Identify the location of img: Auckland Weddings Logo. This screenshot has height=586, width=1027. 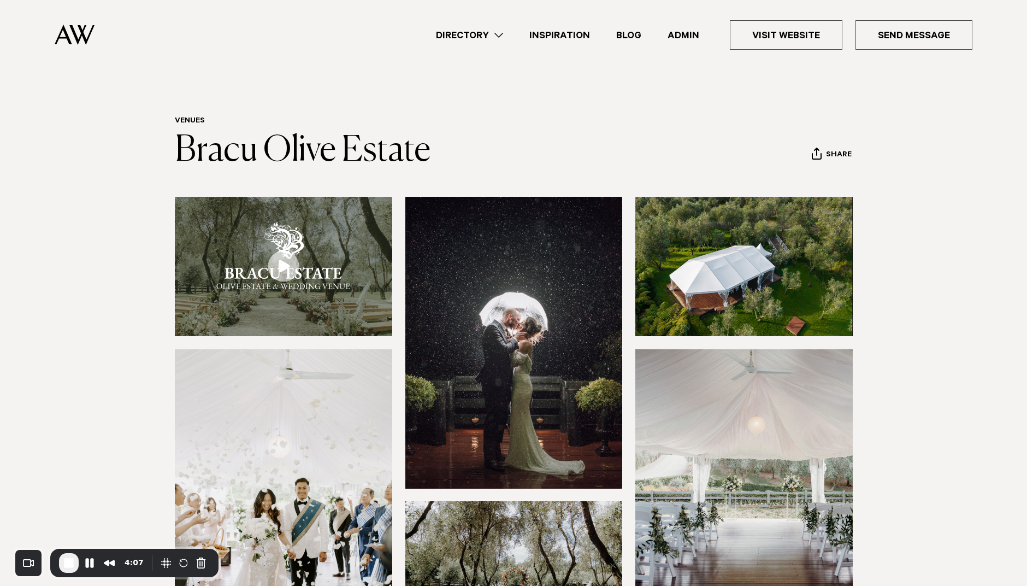
(74, 34).